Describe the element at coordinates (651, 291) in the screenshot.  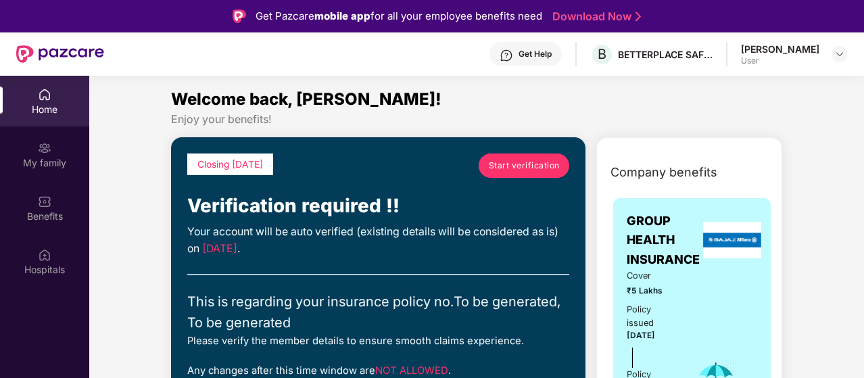
I see `span: ₹5 Lakhs` at that location.